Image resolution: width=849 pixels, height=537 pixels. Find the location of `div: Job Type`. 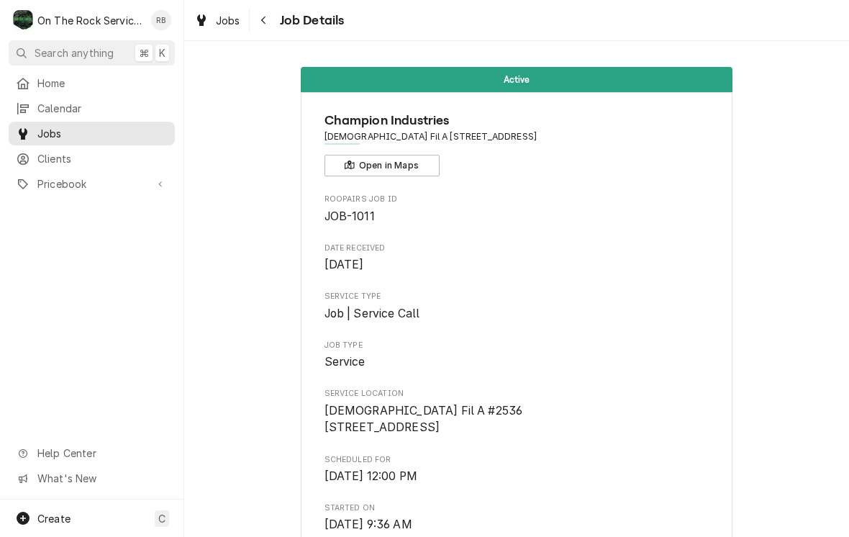

div: Job Type is located at coordinates (517, 355).